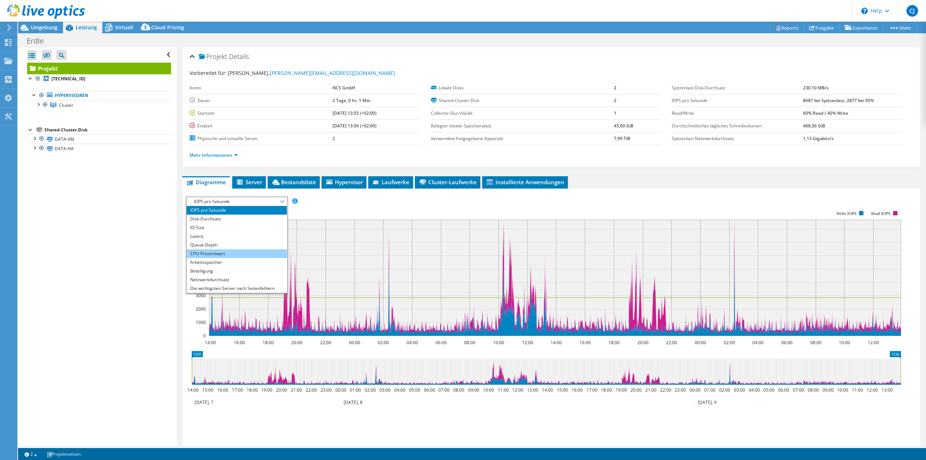 This screenshot has width=926, height=460. What do you see at coordinates (99, 148) in the screenshot?
I see `a: DATA-HA` at bounding box center [99, 148].